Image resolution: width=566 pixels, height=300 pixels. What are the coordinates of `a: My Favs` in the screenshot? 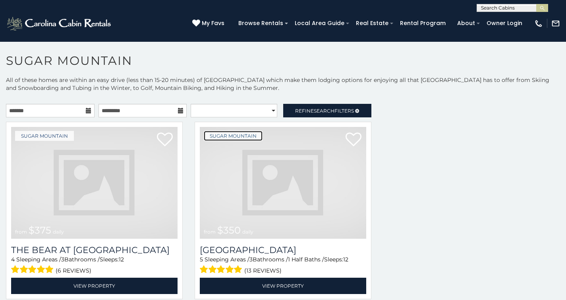 It's located at (209, 23).